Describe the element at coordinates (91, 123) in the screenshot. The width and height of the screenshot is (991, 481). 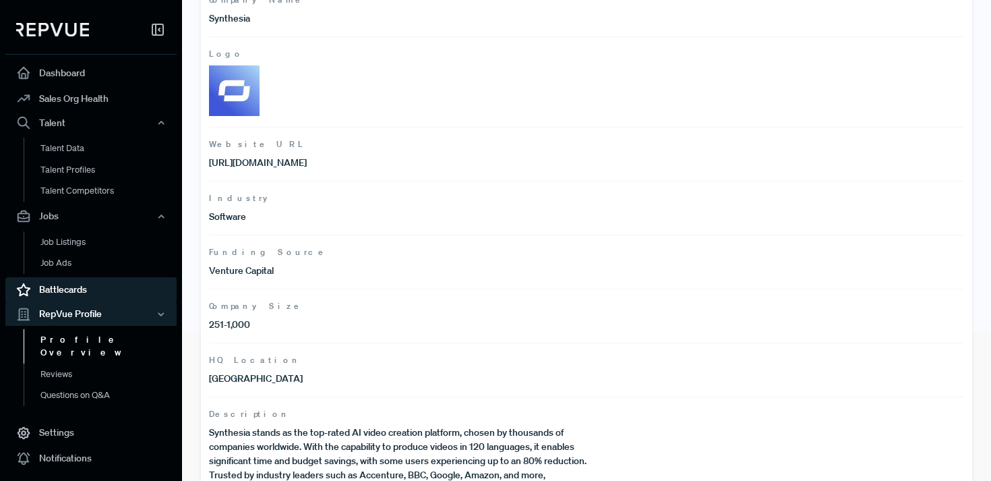
I see `button: Talent` at that location.